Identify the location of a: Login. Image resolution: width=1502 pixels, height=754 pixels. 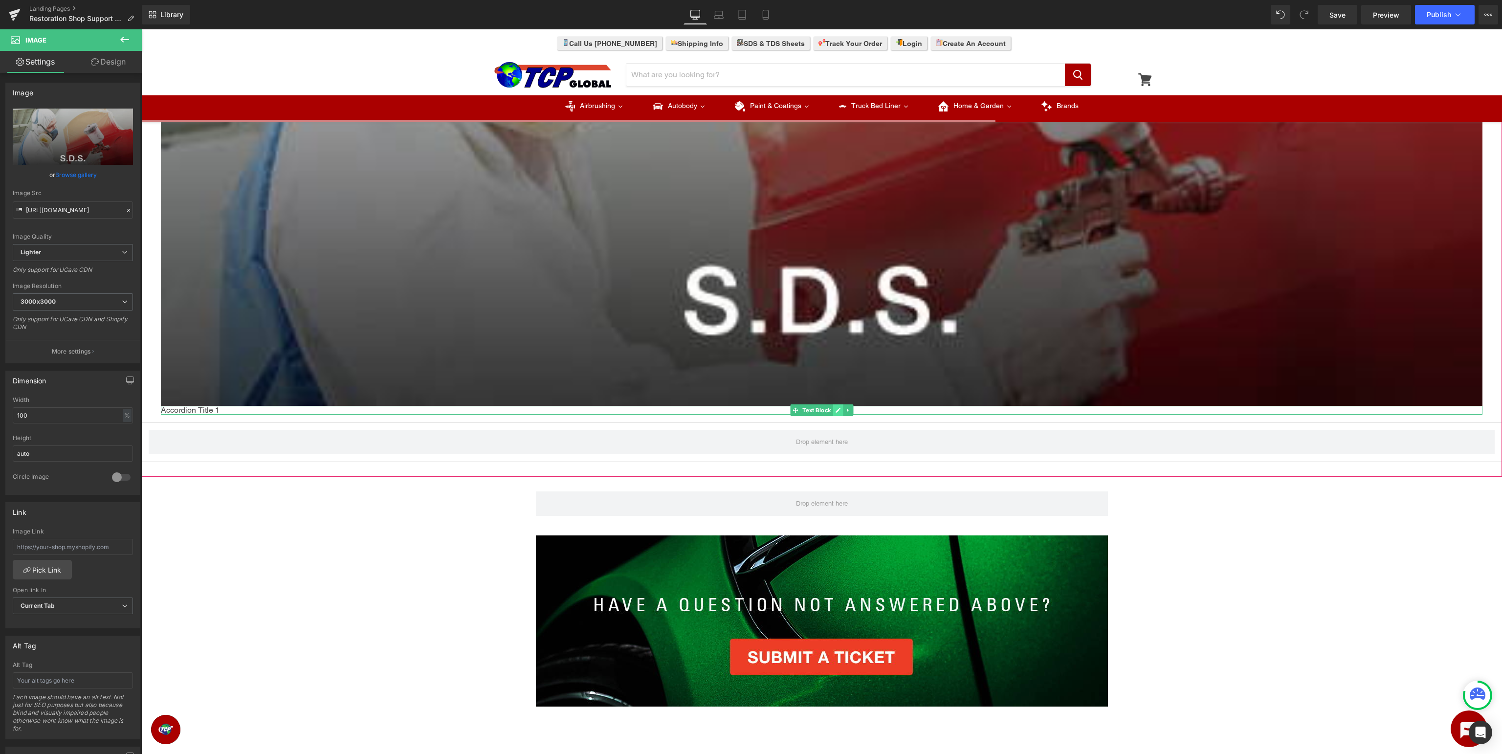
(768, 14).